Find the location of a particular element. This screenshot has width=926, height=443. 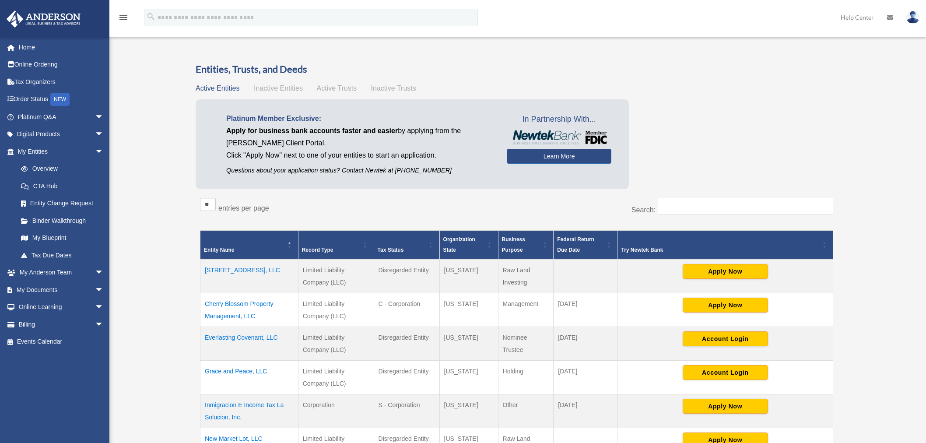

th: Try Newtek Bank : Activate to sort is located at coordinates (725, 245).